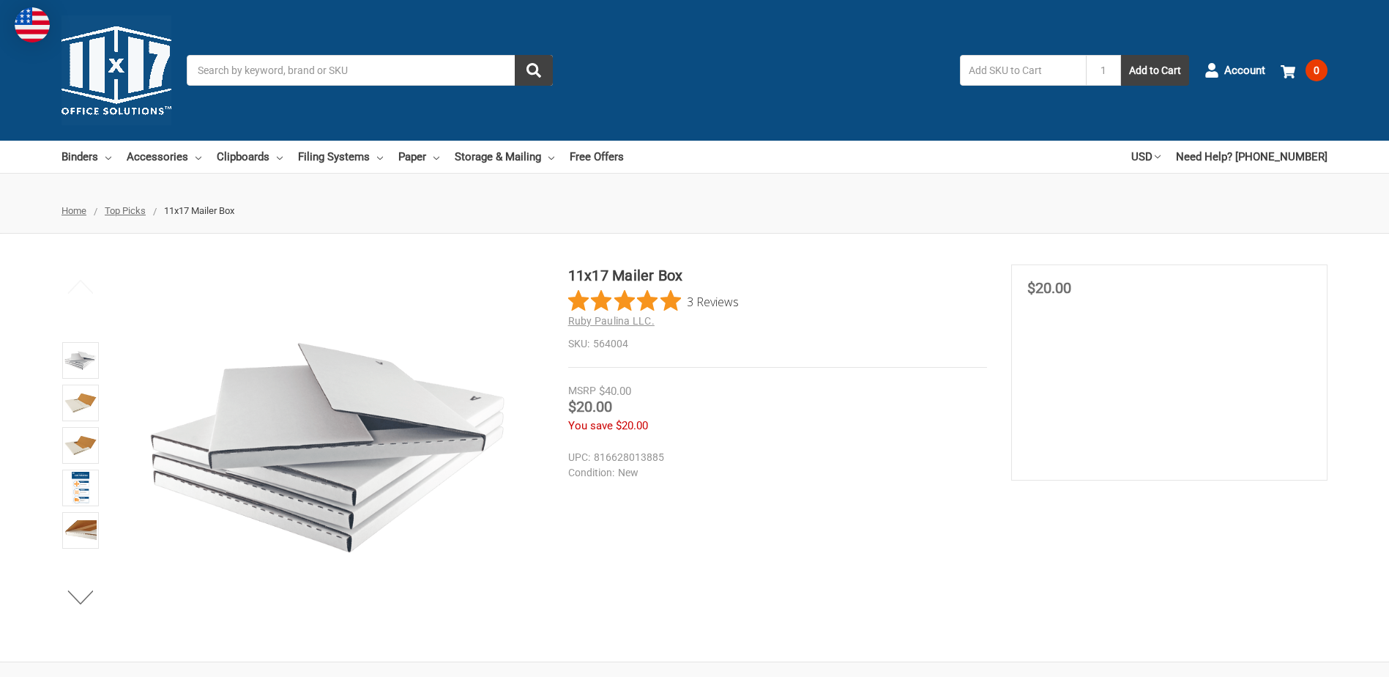 The width and height of the screenshot is (1389, 677). What do you see at coordinates (74, 210) in the screenshot?
I see `span: Home` at bounding box center [74, 210].